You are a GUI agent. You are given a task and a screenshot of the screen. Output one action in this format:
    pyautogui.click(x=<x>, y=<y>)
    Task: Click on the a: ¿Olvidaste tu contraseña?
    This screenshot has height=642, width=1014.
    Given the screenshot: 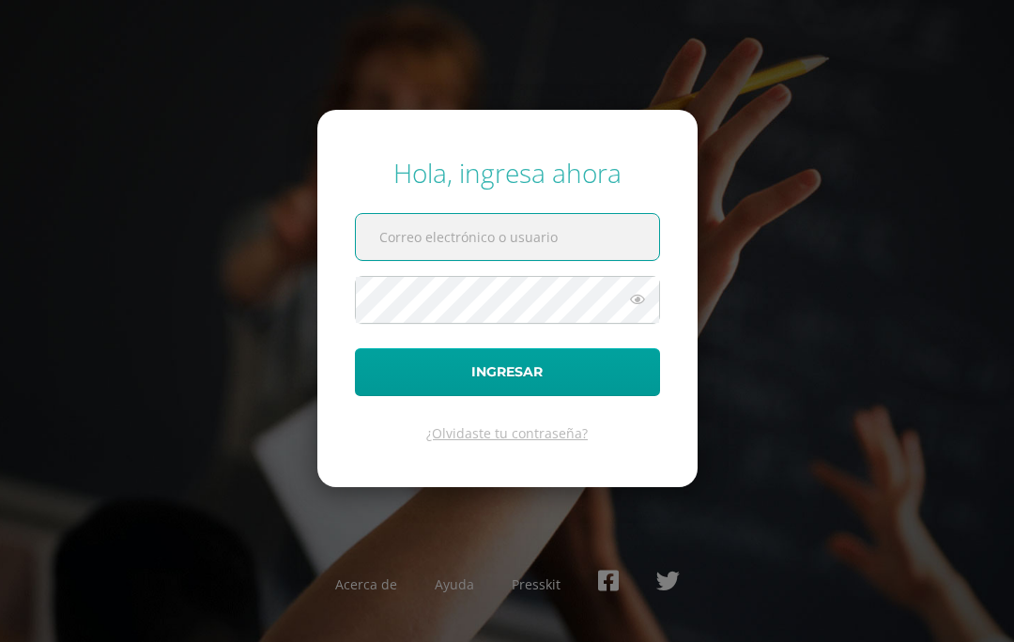 What is the action you would take?
    pyautogui.click(x=507, y=433)
    